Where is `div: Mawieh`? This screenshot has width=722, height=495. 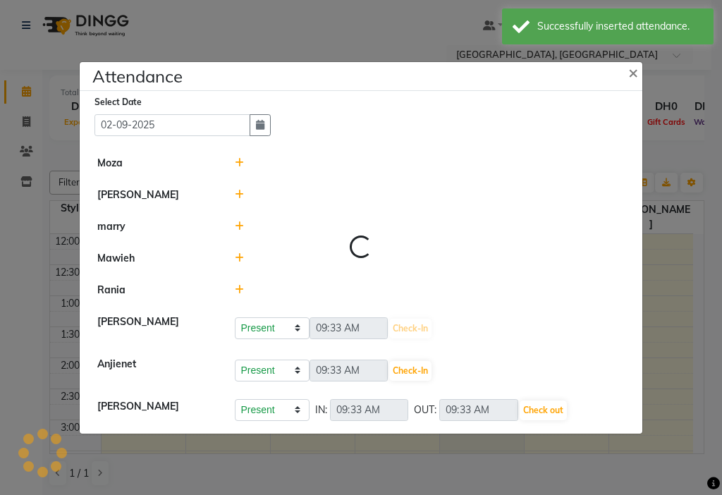 div: Mawieh is located at coordinates (155, 258).